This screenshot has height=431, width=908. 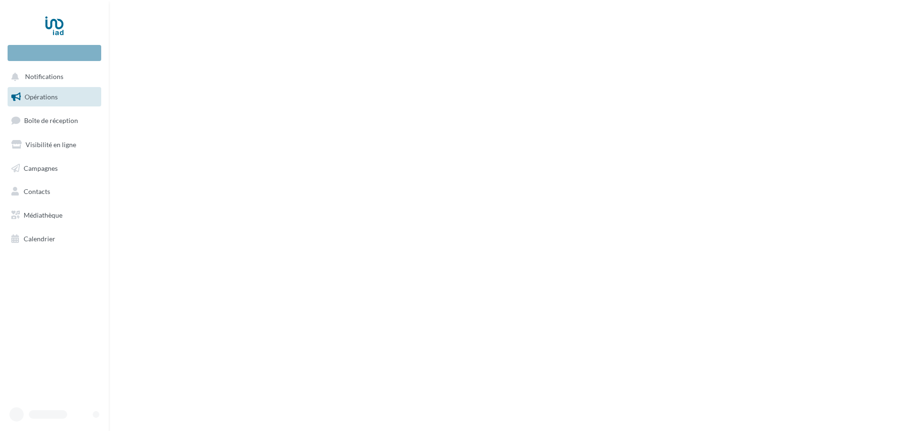 I want to click on span: Contacts, so click(x=37, y=191).